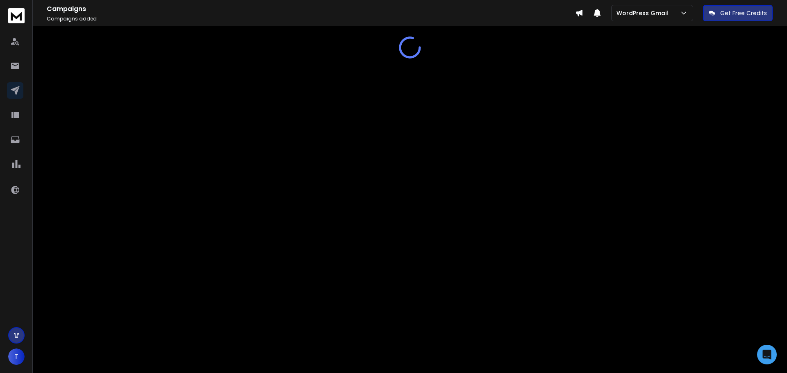 The height and width of the screenshot is (373, 787). Describe the element at coordinates (743, 13) in the screenshot. I see `p: Get Free Credits` at that location.